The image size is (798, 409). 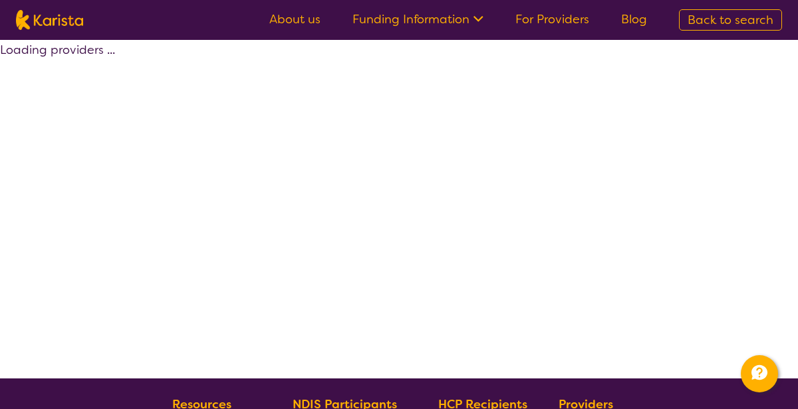 I want to click on a: Funding Information, so click(x=418, y=19).